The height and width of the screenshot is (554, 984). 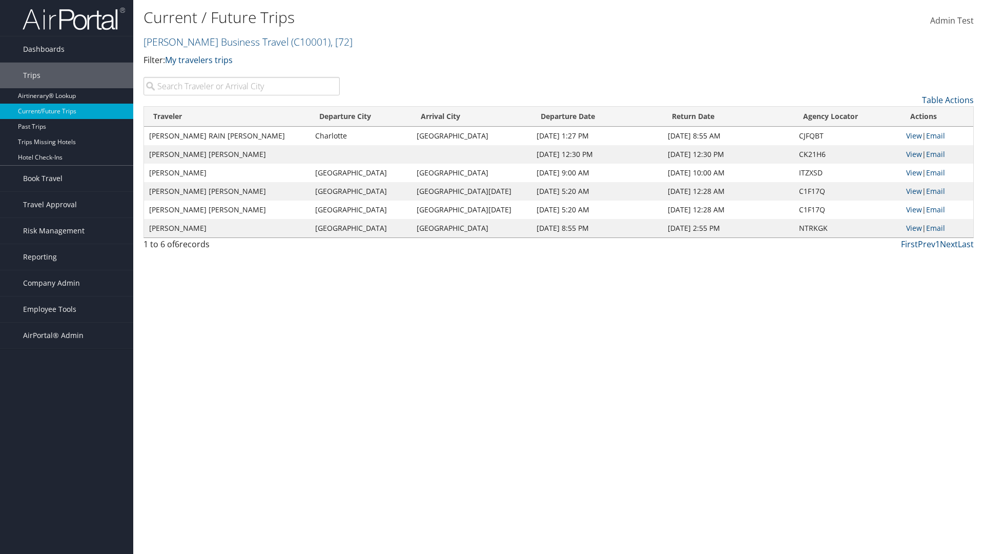 I want to click on a: Admin Test, so click(x=952, y=21).